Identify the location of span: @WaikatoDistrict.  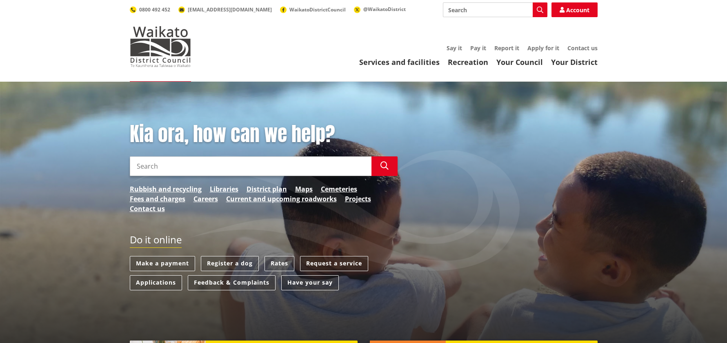
(384, 9).